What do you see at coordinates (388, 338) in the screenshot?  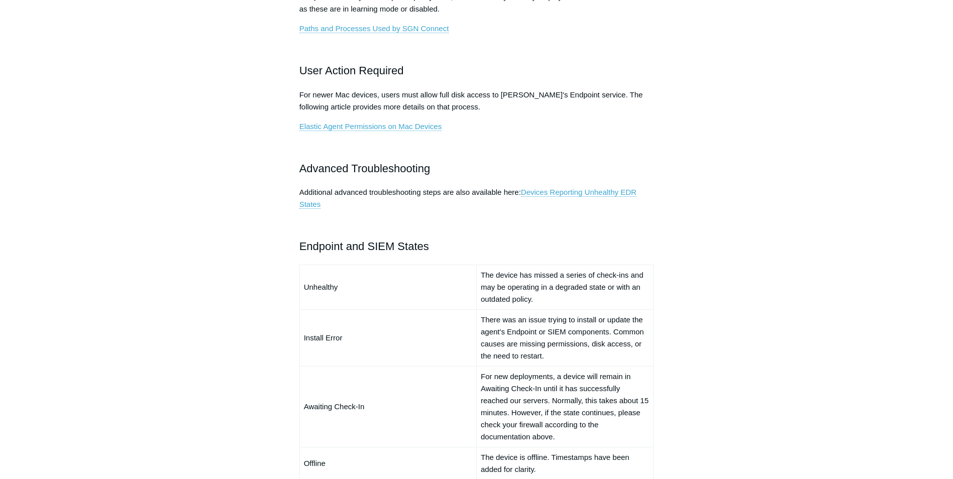 I see `td: Install Error` at bounding box center [388, 338].